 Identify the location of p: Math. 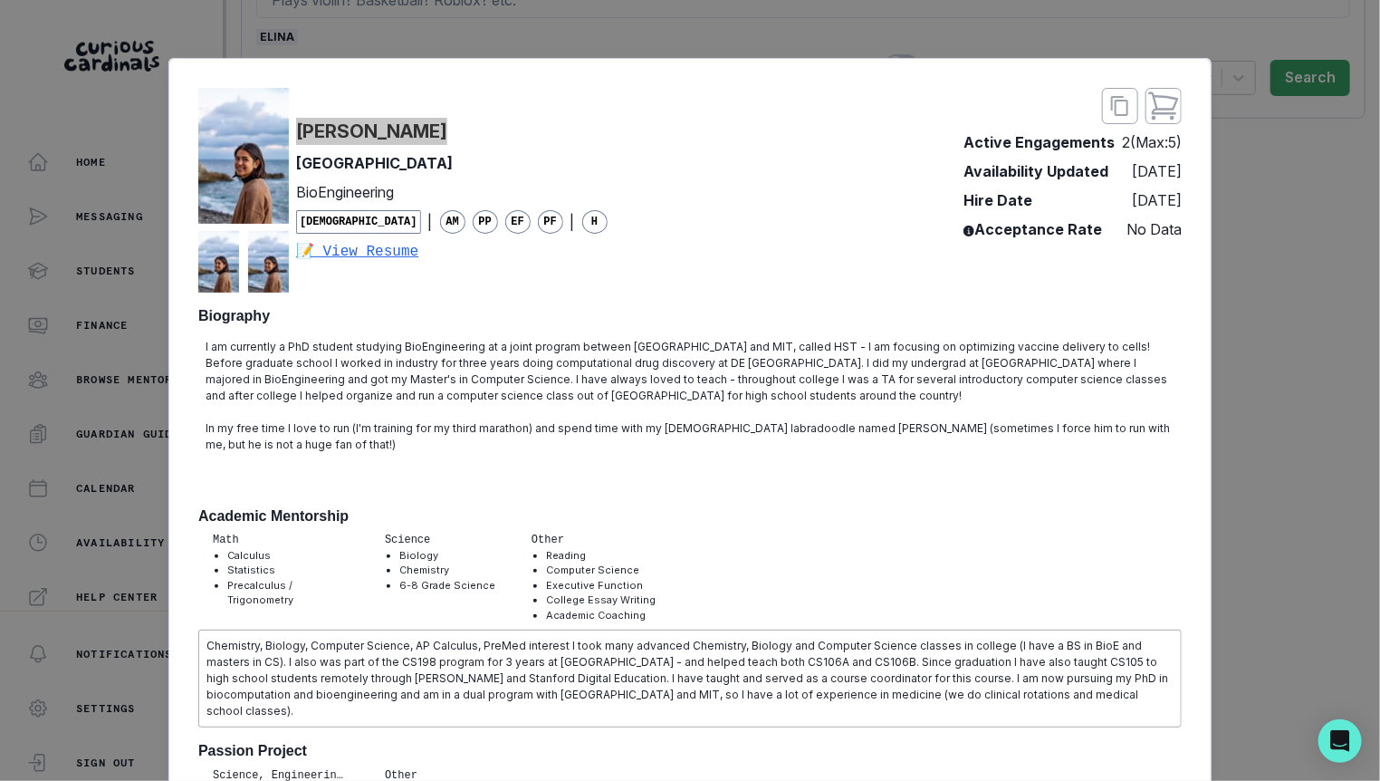
(281, 540).